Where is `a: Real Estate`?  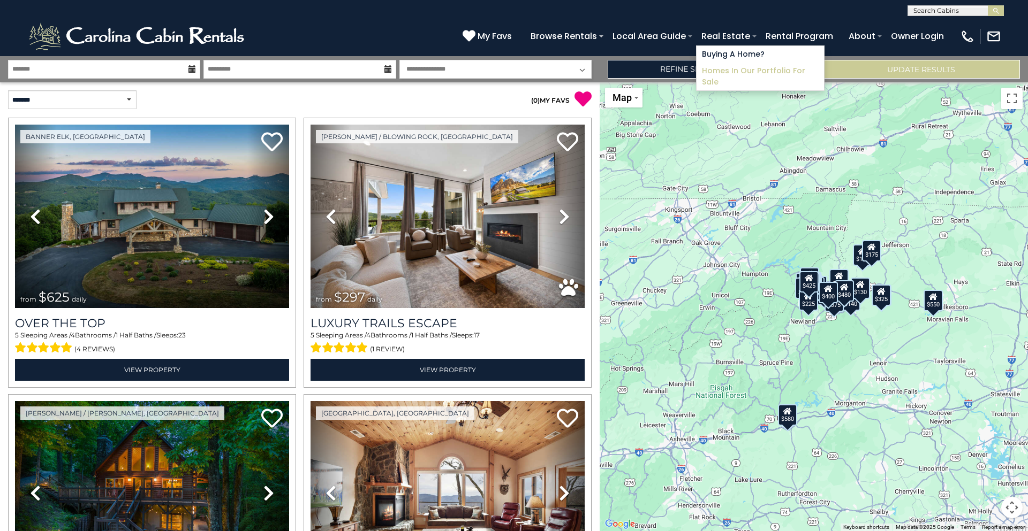
a: Real Estate is located at coordinates (725, 36).